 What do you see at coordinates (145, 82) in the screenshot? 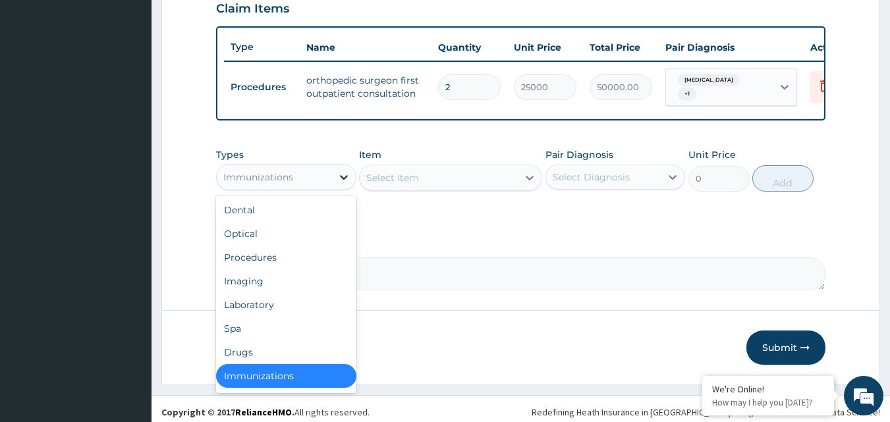
I see `div: Chat with us now` at bounding box center [145, 82].